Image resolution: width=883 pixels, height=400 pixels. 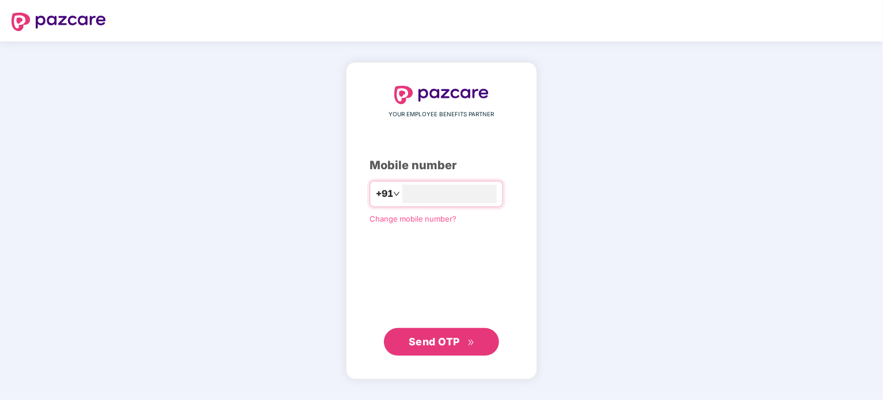 I want to click on button: Send OTPdouble-right, so click(x=442, y=342).